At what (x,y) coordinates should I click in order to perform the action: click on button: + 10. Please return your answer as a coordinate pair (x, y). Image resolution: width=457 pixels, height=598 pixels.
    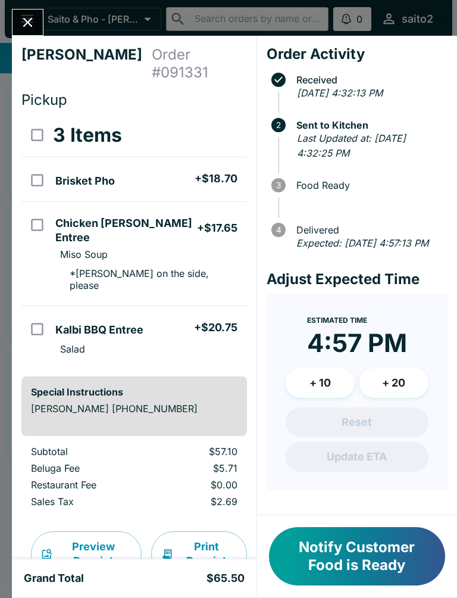
    Looking at the image, I should click on (320, 383).